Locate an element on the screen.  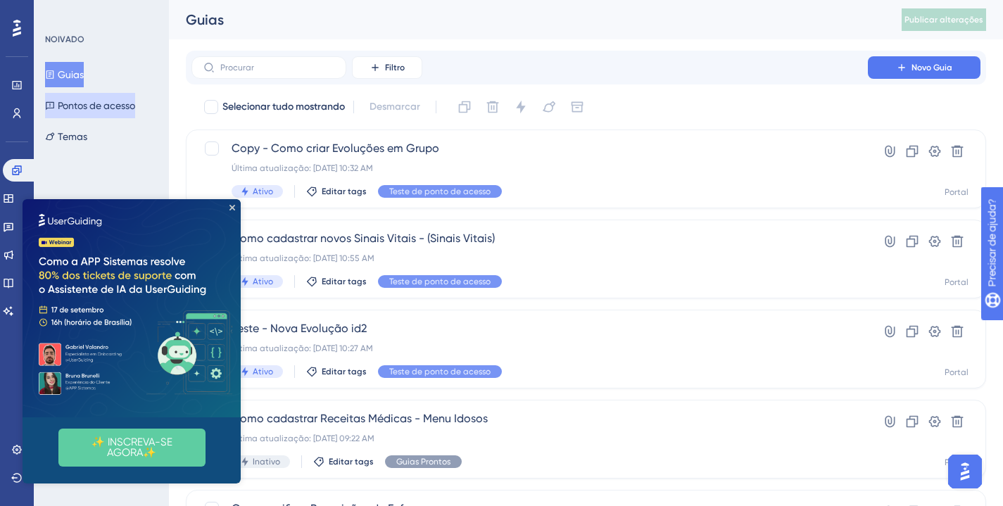
font: Selecionar tudo mostrando is located at coordinates (284, 106).